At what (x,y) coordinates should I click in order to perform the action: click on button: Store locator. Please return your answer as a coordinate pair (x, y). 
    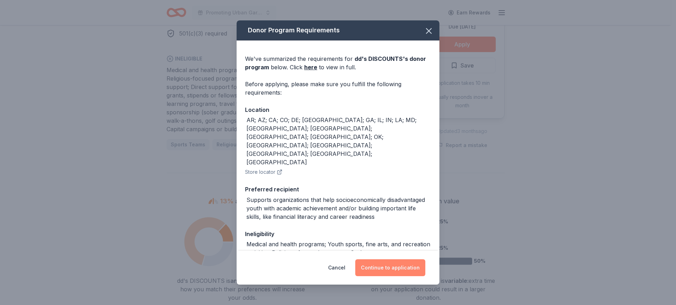
    Looking at the image, I should click on (264, 172).